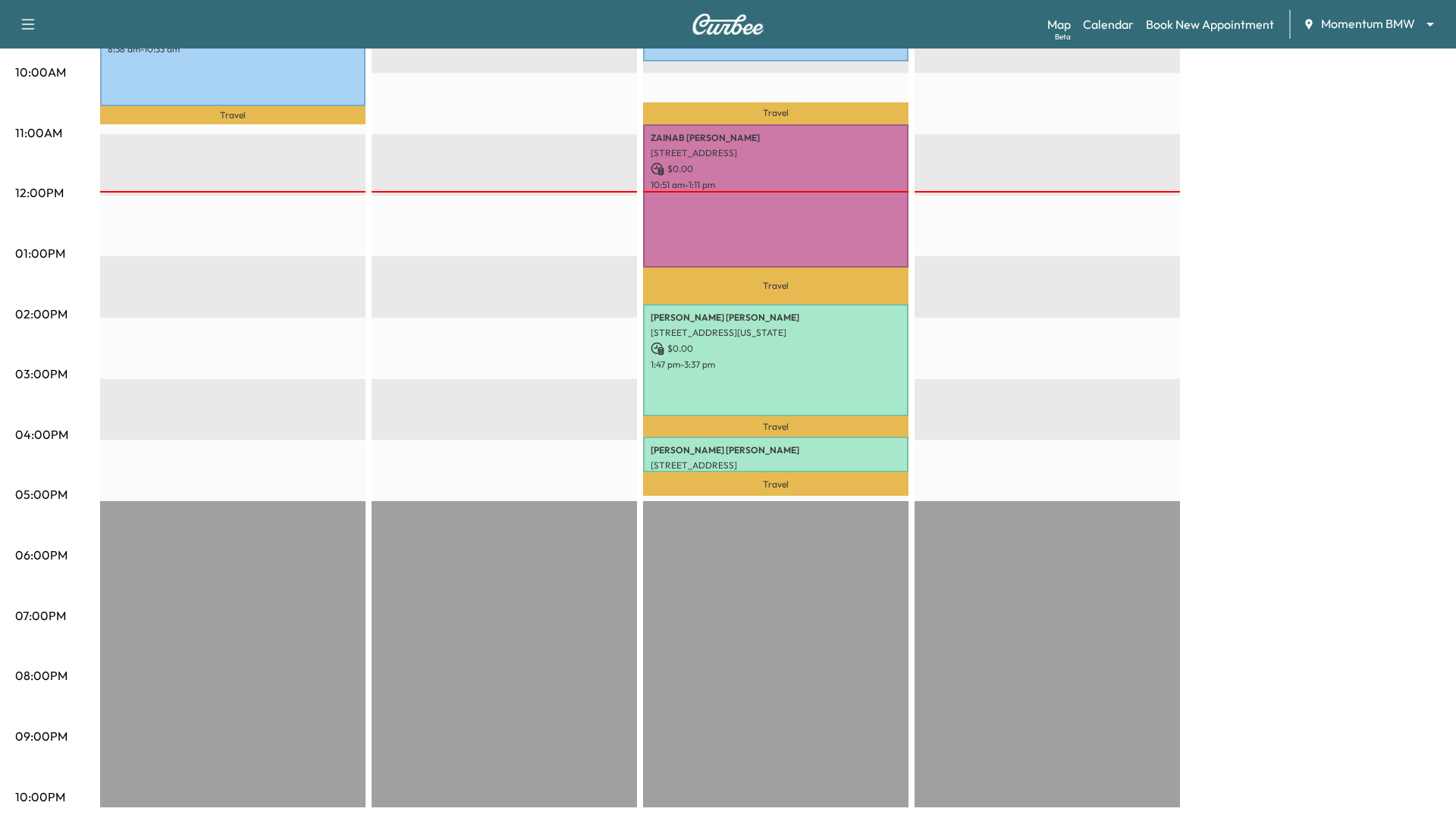 This screenshot has width=1456, height=821. Describe the element at coordinates (40, 253) in the screenshot. I see `p: 01:00PM` at that location.